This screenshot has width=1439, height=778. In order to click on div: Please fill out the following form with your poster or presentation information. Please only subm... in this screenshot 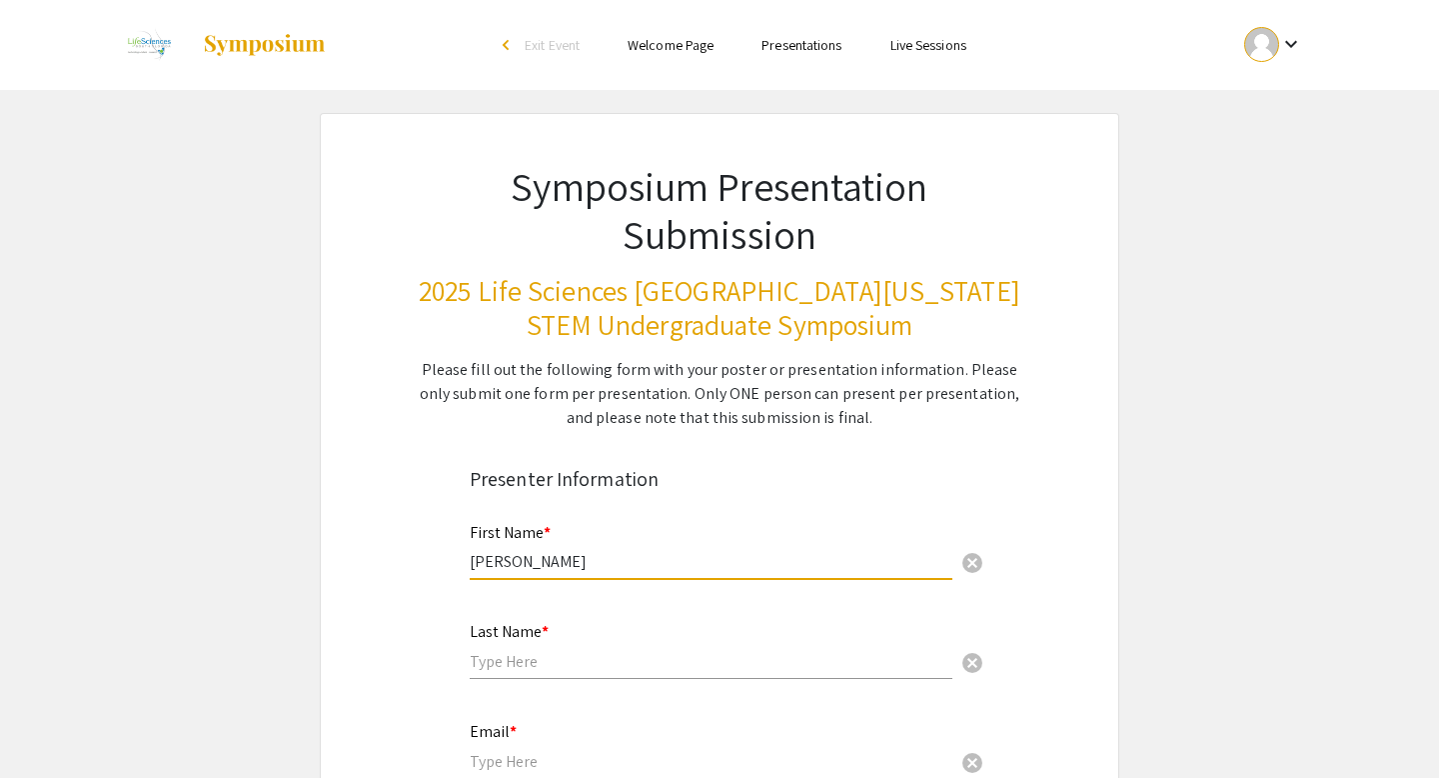, I will do `click(720, 394)`.